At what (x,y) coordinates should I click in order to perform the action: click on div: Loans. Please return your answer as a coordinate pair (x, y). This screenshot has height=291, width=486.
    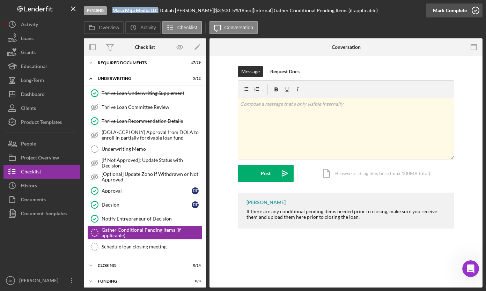
    Looking at the image, I should click on (27, 39).